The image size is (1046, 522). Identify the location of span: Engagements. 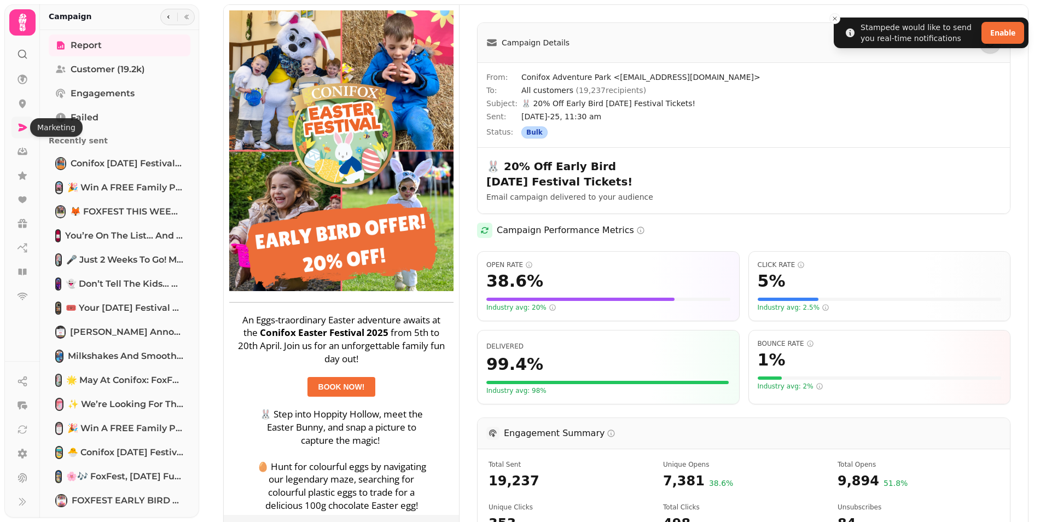
(102, 94).